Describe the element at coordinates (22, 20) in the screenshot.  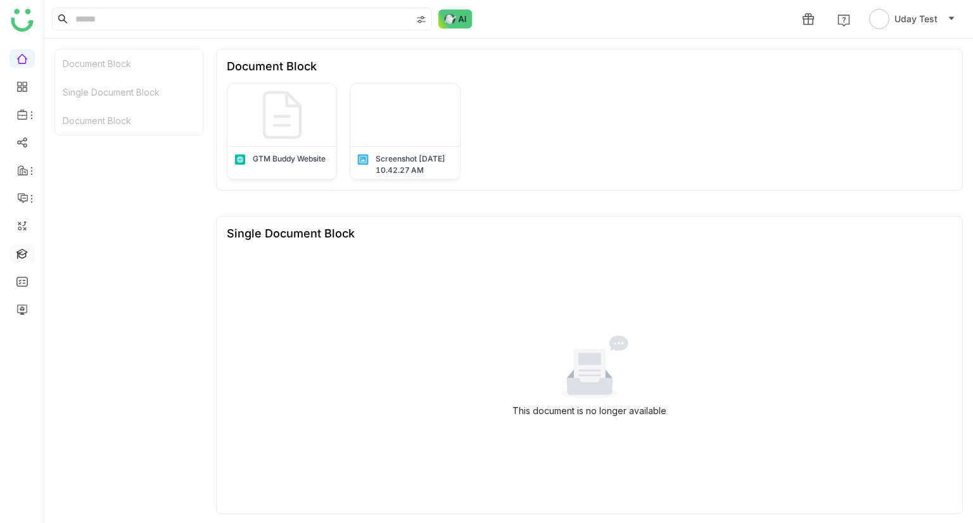
I see `img: logo` at that location.